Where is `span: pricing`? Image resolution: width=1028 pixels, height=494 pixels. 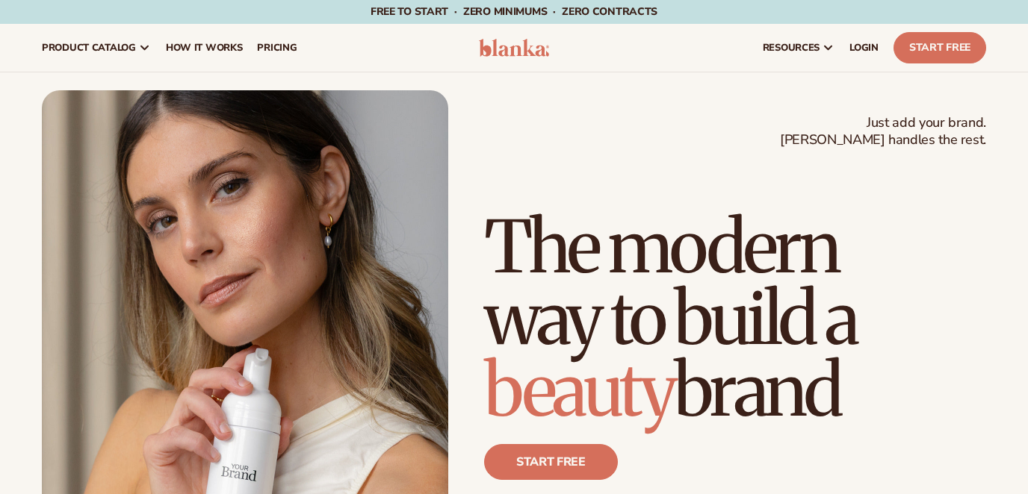 span: pricing is located at coordinates (276, 48).